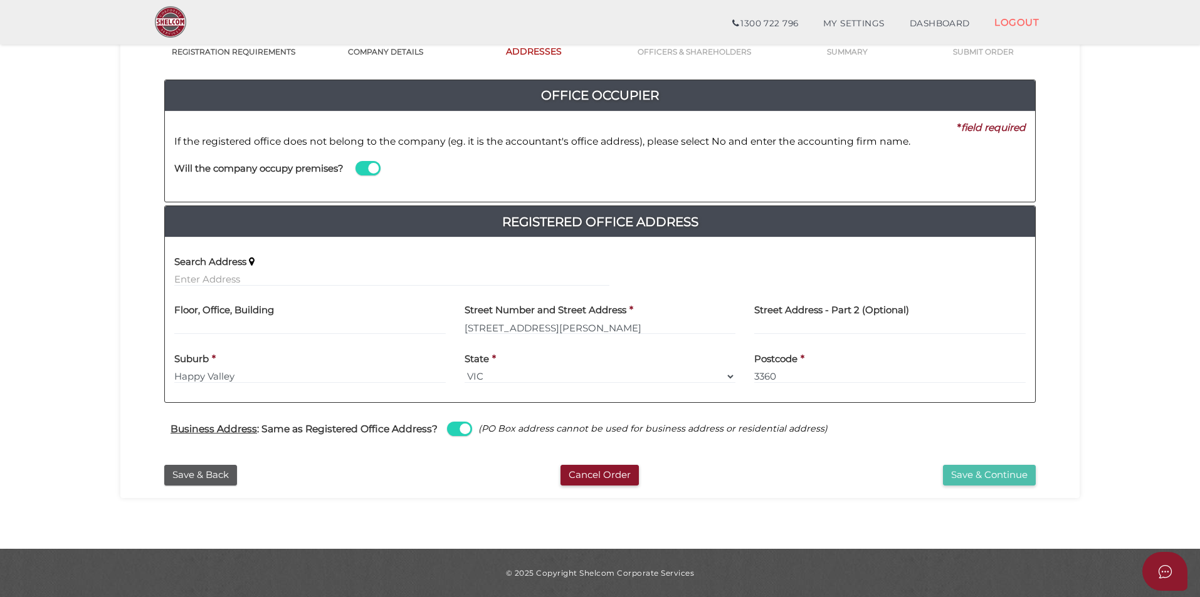  I want to click on h4: Will the company occupy premises?, so click(259, 169).